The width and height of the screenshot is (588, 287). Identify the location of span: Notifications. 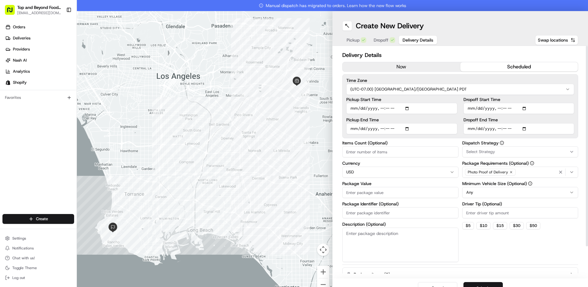
(23, 248).